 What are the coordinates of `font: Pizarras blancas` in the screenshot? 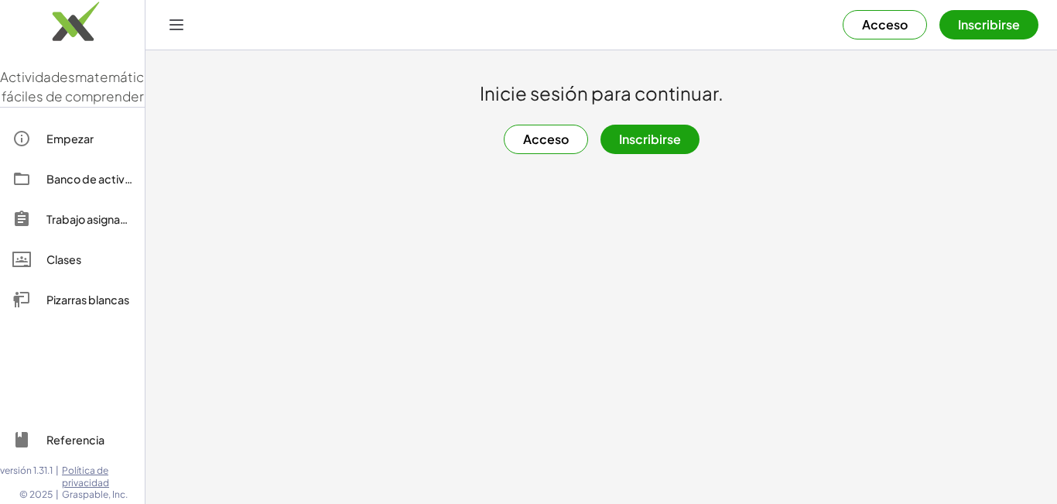 It's located at (87, 299).